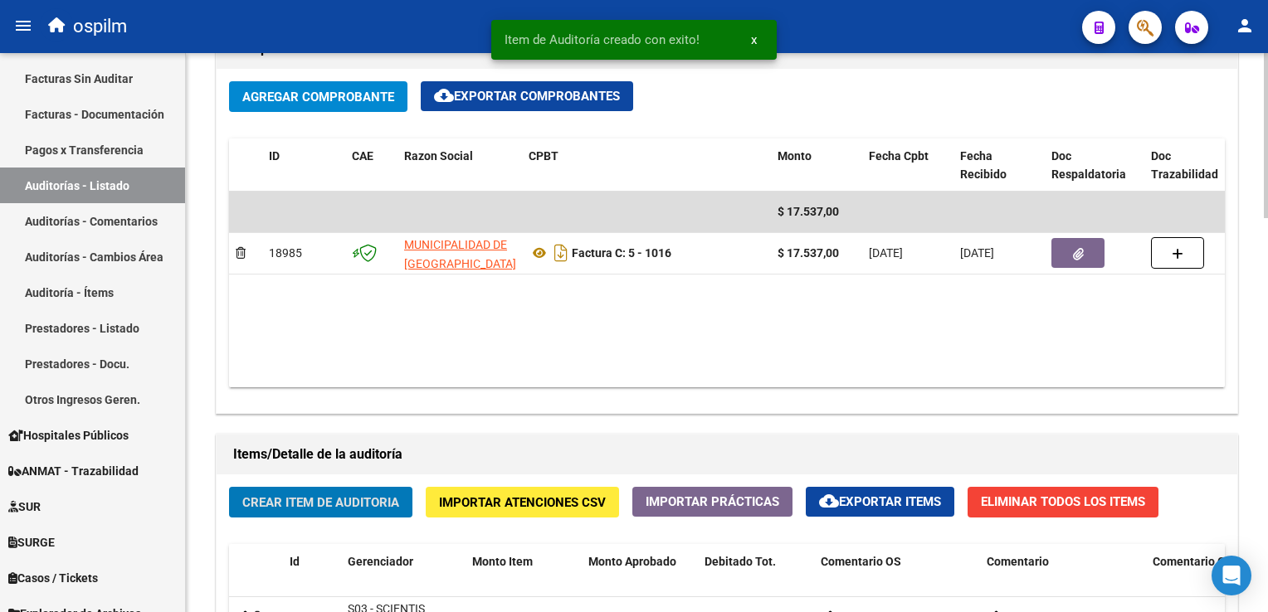 The width and height of the screenshot is (1268, 612). What do you see at coordinates (646, 166) in the screenshot?
I see `datatable-header-cell: CPBT` at bounding box center [646, 166].